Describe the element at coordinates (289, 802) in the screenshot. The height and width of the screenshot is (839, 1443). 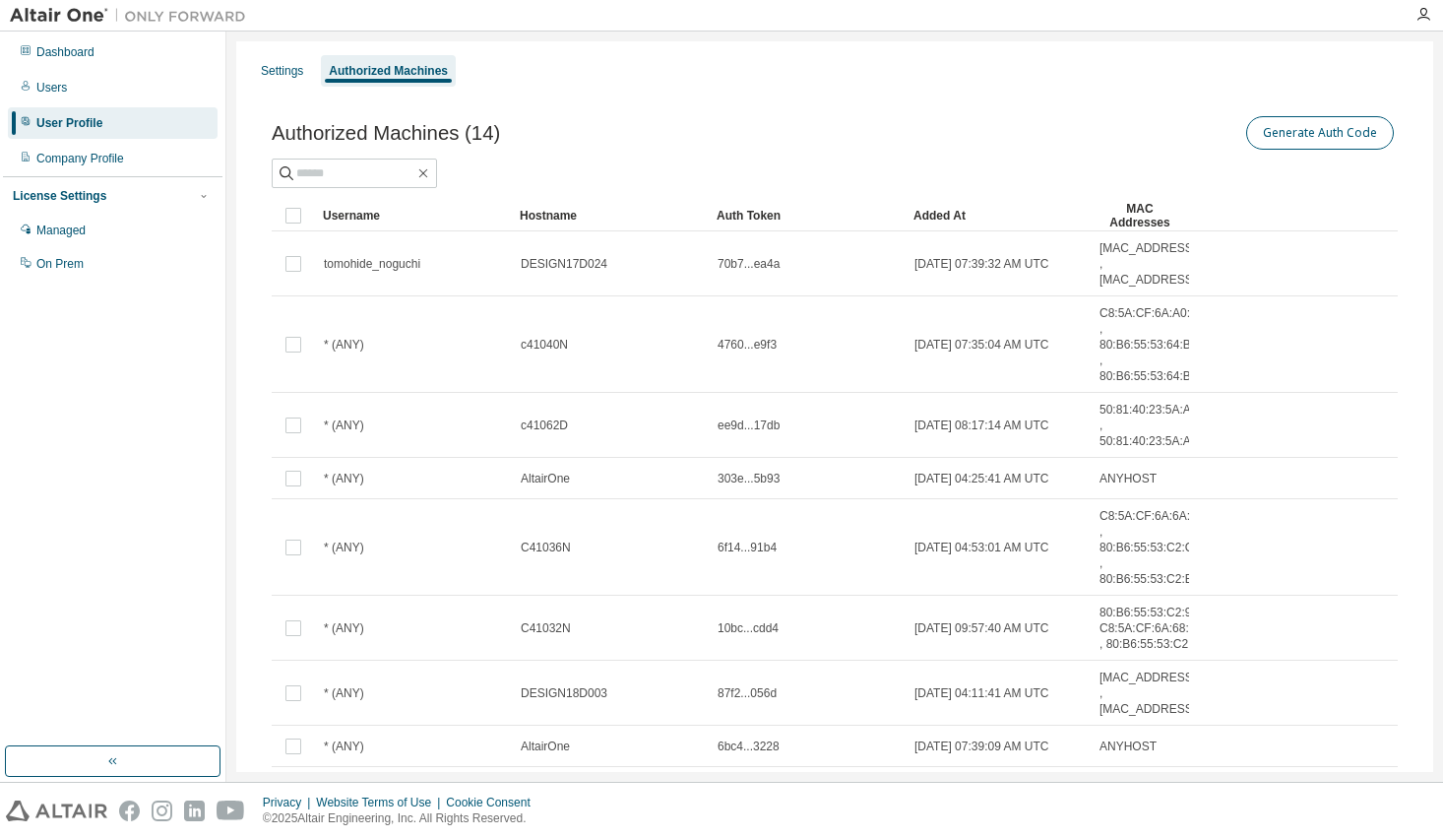
I see `div: Privacy` at that location.